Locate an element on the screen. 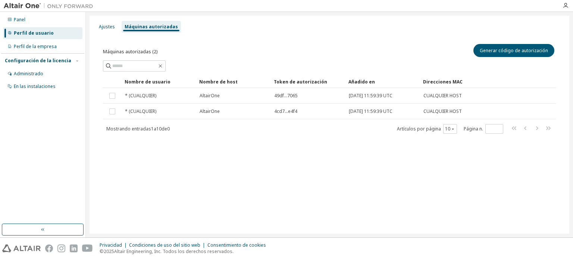  font: Máquinas autorizadas is located at coordinates (151, 27).